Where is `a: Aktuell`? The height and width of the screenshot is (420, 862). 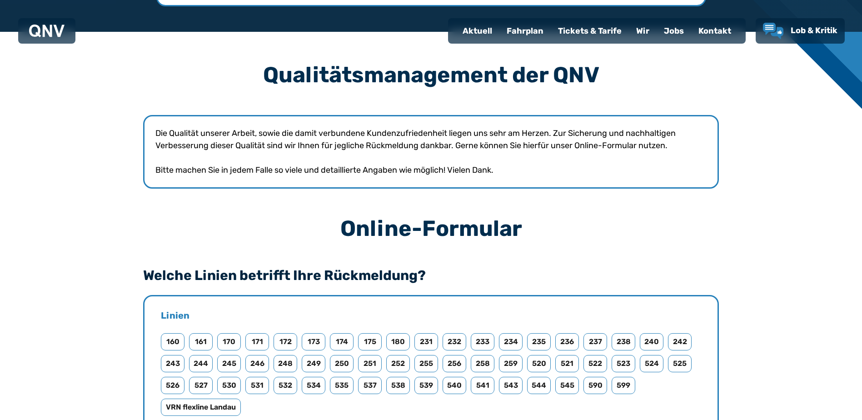
a: Aktuell is located at coordinates (477, 31).